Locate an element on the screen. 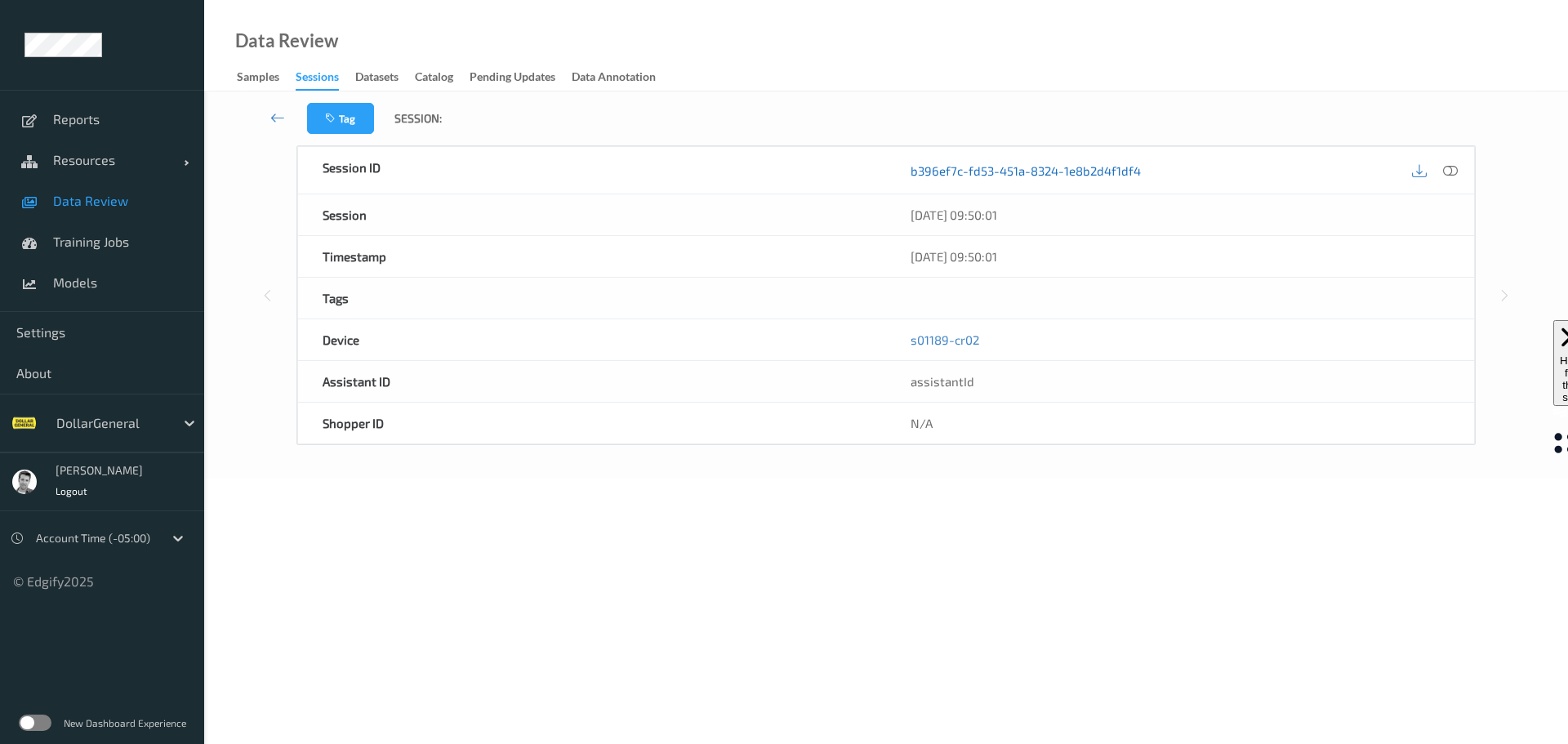  div: Assistant ID is located at coordinates (592, 381).